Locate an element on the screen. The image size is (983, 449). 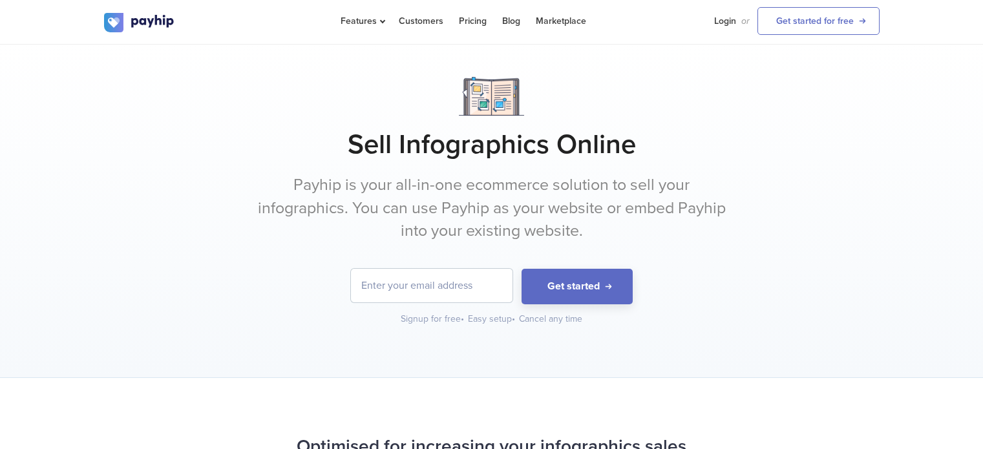
h1: Sell Infographics Online is located at coordinates (492, 145).